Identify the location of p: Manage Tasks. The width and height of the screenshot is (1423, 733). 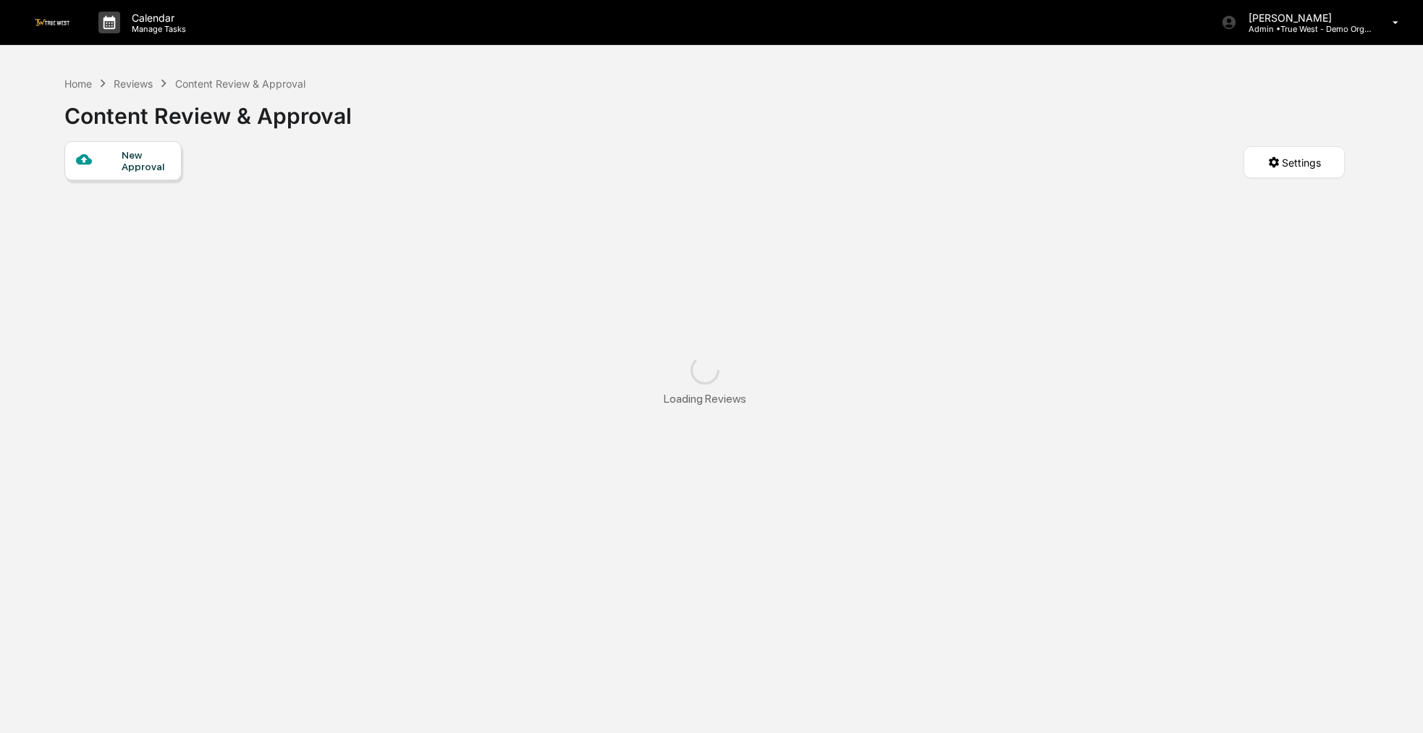
(156, 29).